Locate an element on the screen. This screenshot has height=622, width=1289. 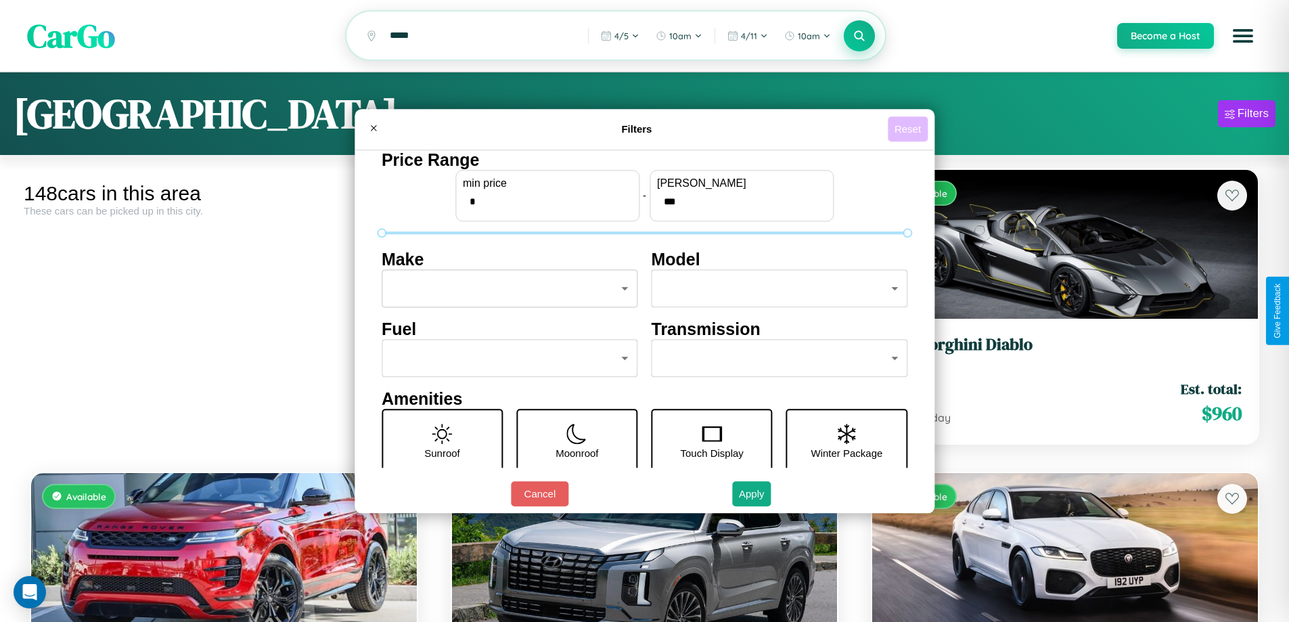
button: Become a Host is located at coordinates (1165, 36).